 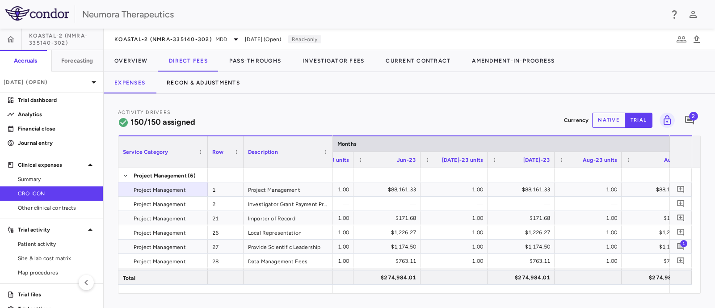 I want to click on span: Site & lab cost matrix, so click(x=57, y=258).